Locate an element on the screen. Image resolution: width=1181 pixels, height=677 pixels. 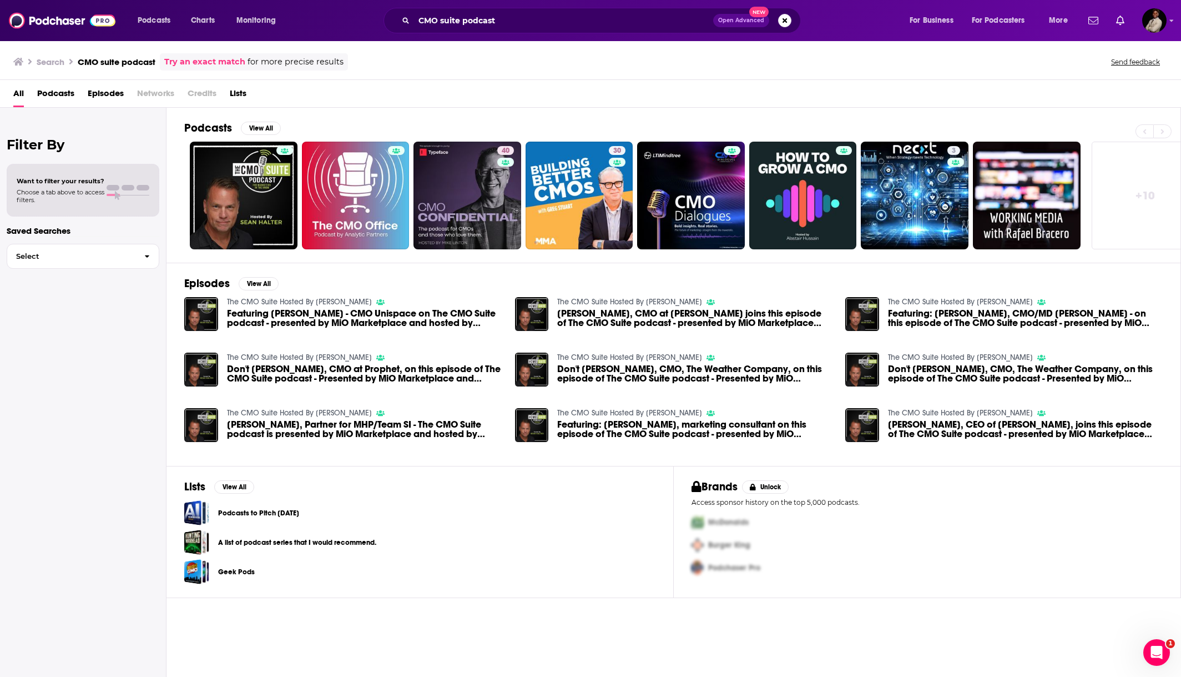
input: Search podcasts, credits, & more... is located at coordinates (563, 21).